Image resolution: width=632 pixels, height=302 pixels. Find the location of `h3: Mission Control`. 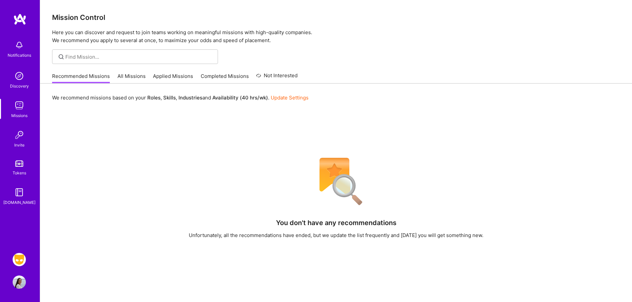

h3: Mission Control is located at coordinates (336, 17).